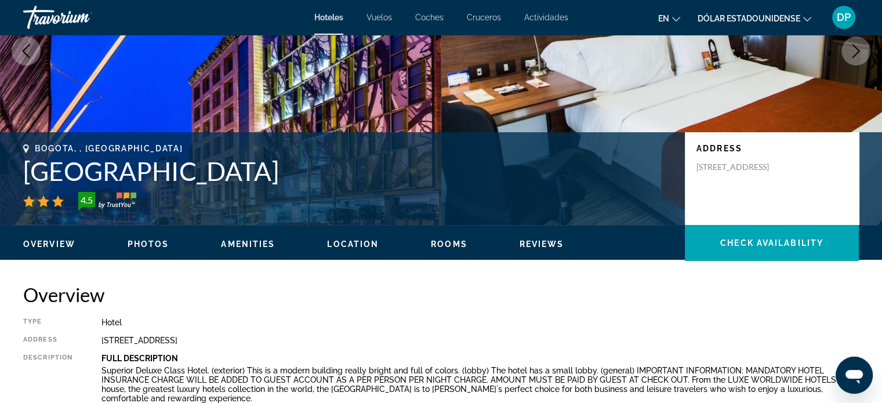 This screenshot has width=882, height=403. I want to click on a: Hoteles, so click(329, 17).